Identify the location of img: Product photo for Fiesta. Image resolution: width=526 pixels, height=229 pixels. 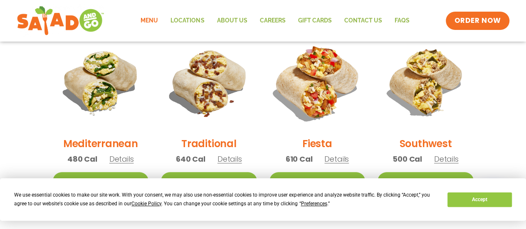
(317, 82).